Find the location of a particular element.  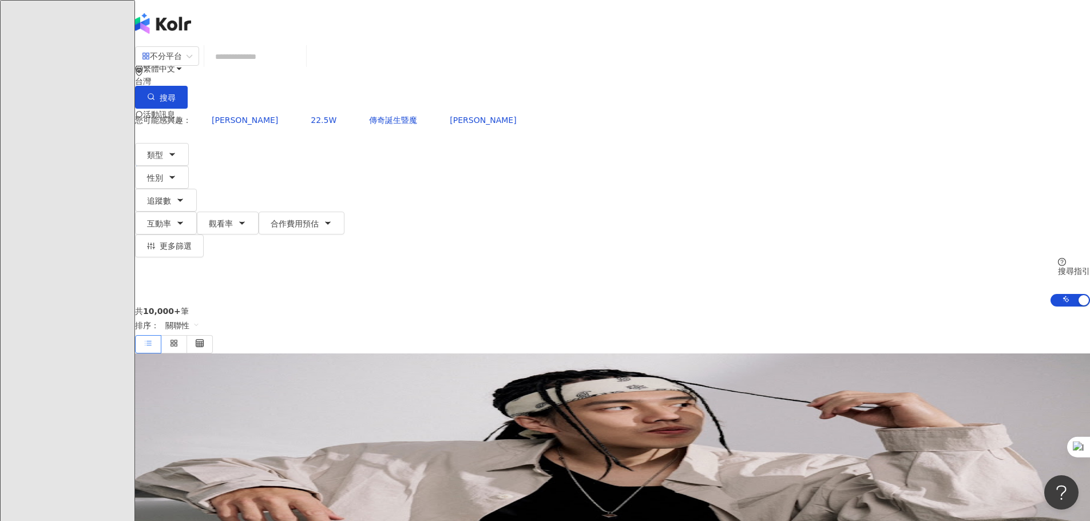

span: 搜尋 is located at coordinates (168, 98).